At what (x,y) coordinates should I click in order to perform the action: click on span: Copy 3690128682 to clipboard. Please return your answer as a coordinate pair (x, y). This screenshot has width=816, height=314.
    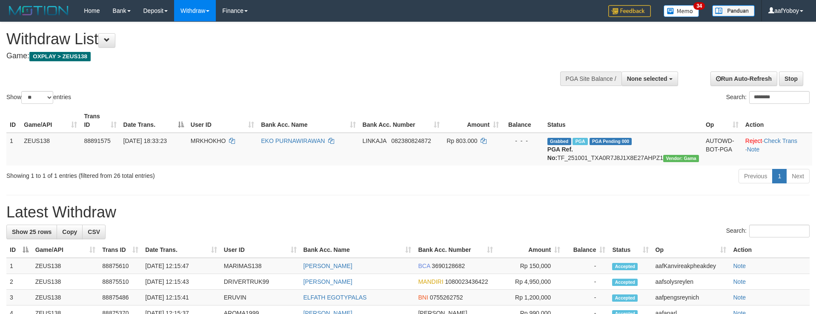
    Looking at the image, I should click on (448, 266).